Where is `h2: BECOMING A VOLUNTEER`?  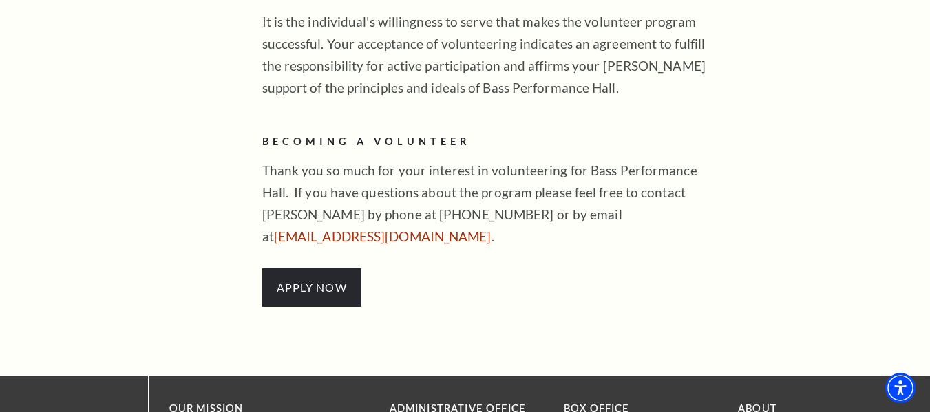 h2: BECOMING A VOLUNTEER is located at coordinates (486, 142).